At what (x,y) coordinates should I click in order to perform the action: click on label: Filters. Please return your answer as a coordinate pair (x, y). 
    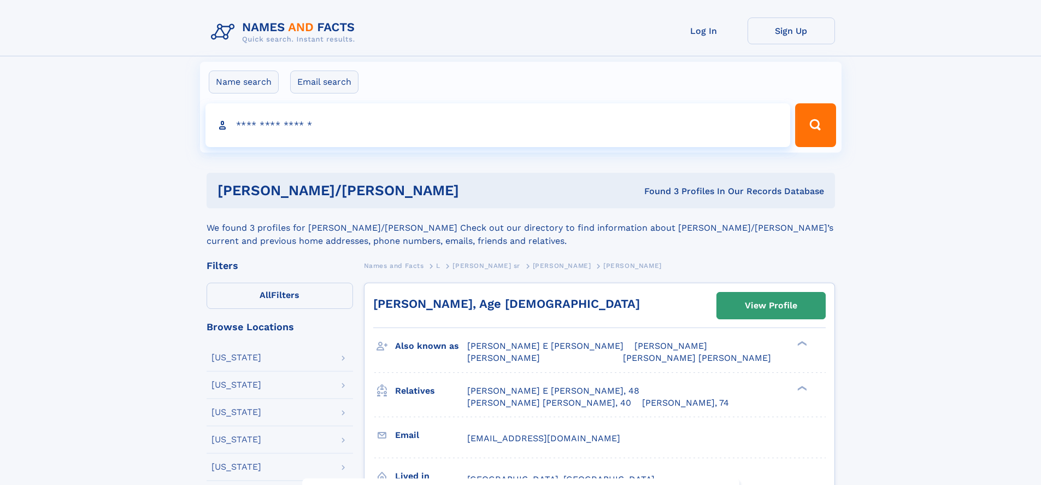
    Looking at the image, I should click on (280, 296).